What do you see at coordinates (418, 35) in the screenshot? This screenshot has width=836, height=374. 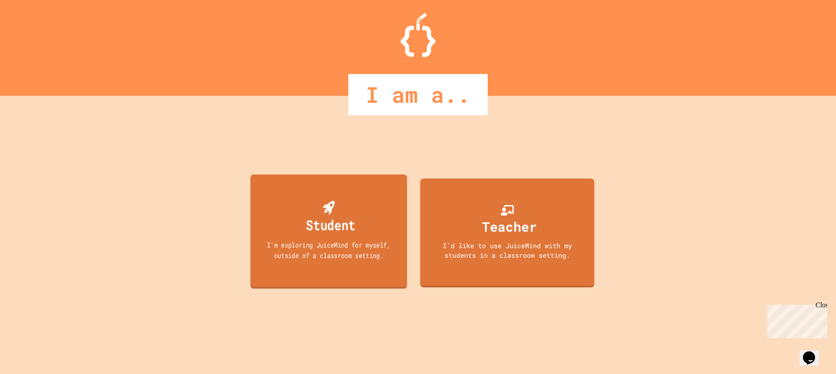 I see `img: Logo.svg` at bounding box center [418, 35].